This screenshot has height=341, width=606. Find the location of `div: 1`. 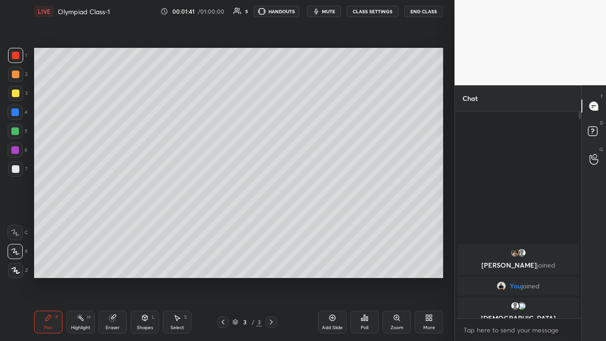

div: 1 is located at coordinates (18, 55).